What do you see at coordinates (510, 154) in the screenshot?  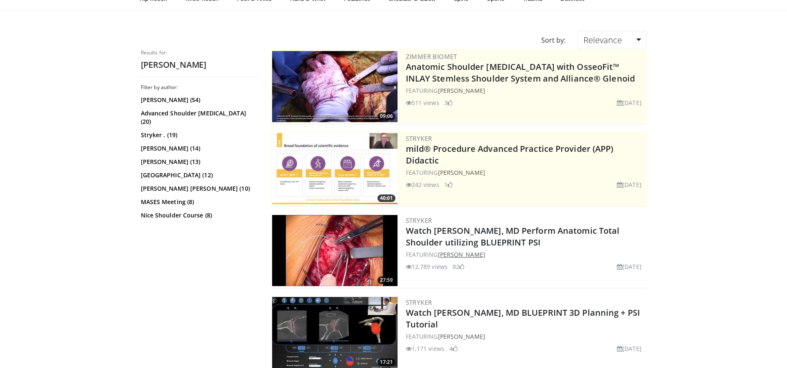 I see `a: mild® Procedure Advanced Practice Provider (APP) Didactic` at bounding box center [510, 154].